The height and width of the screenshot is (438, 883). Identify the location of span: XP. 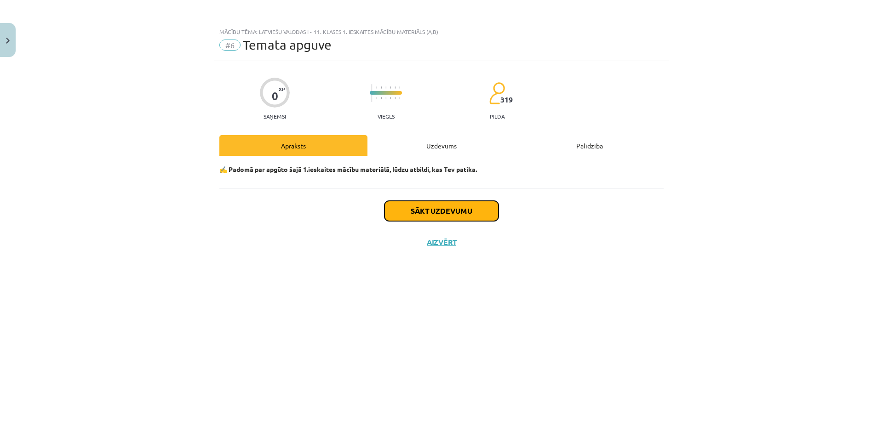
(281, 89).